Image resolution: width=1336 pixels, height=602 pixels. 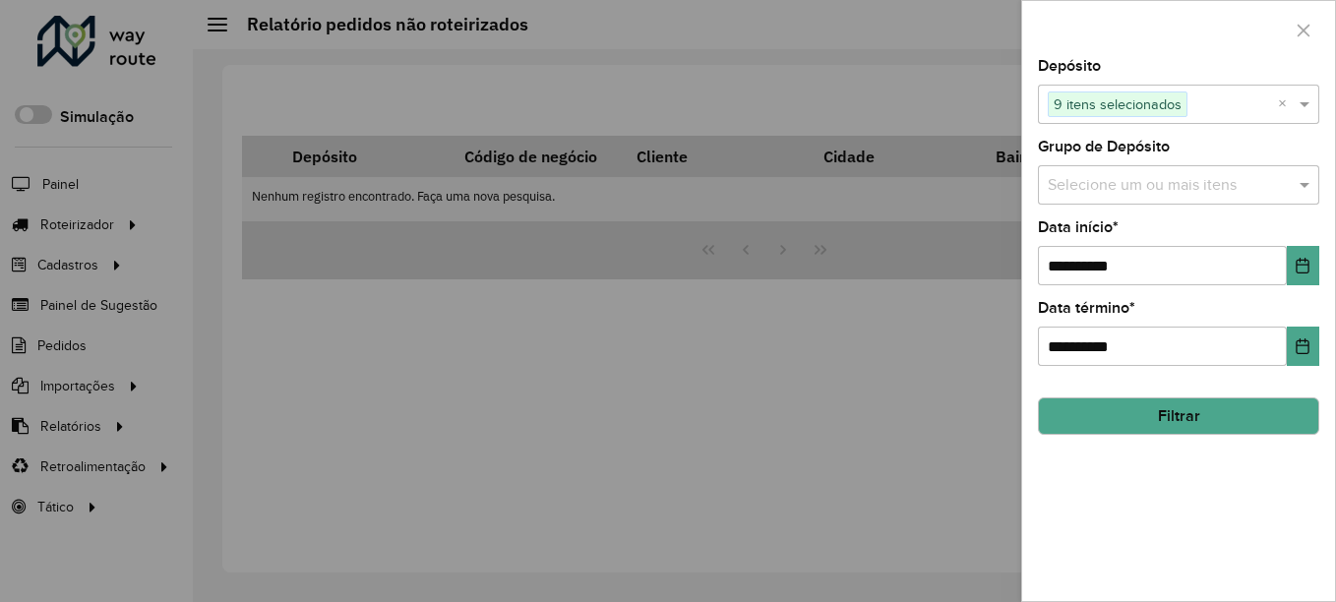 What do you see at coordinates (1118, 104) in the screenshot?
I see `span: 9 itens selecionados` at bounding box center [1118, 104].